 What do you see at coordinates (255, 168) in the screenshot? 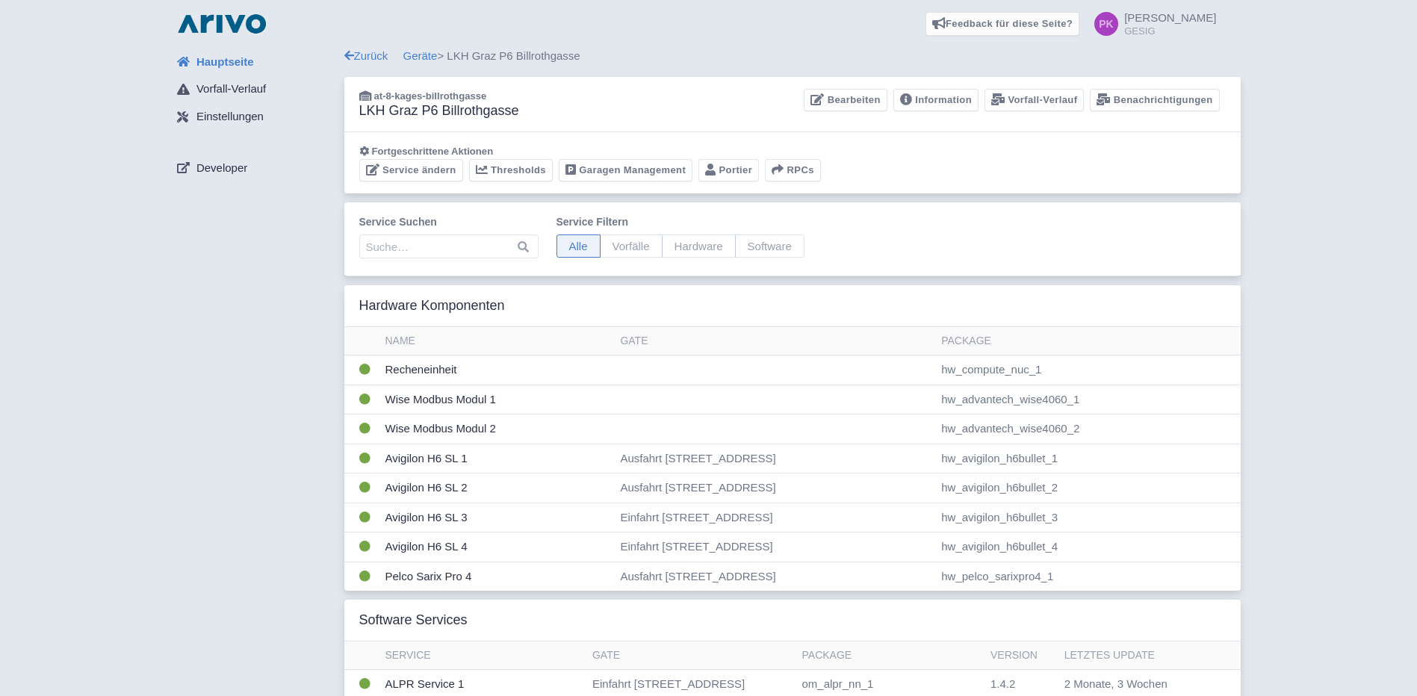
I see `a: Developer` at bounding box center [255, 168].